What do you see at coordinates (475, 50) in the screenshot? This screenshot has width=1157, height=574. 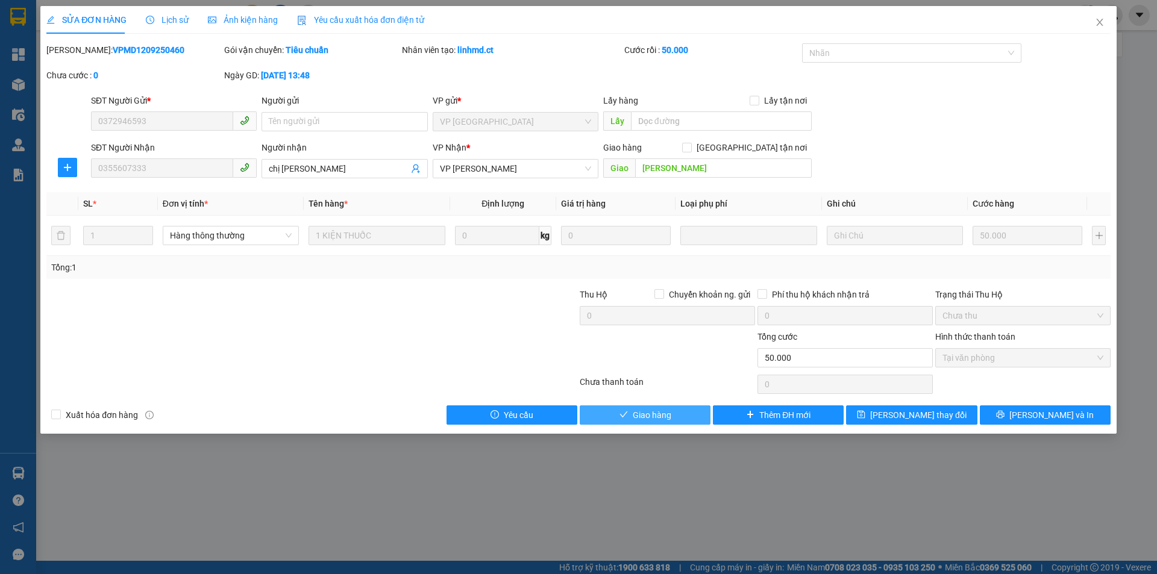 I see `b: linhmd.ct` at bounding box center [475, 50].